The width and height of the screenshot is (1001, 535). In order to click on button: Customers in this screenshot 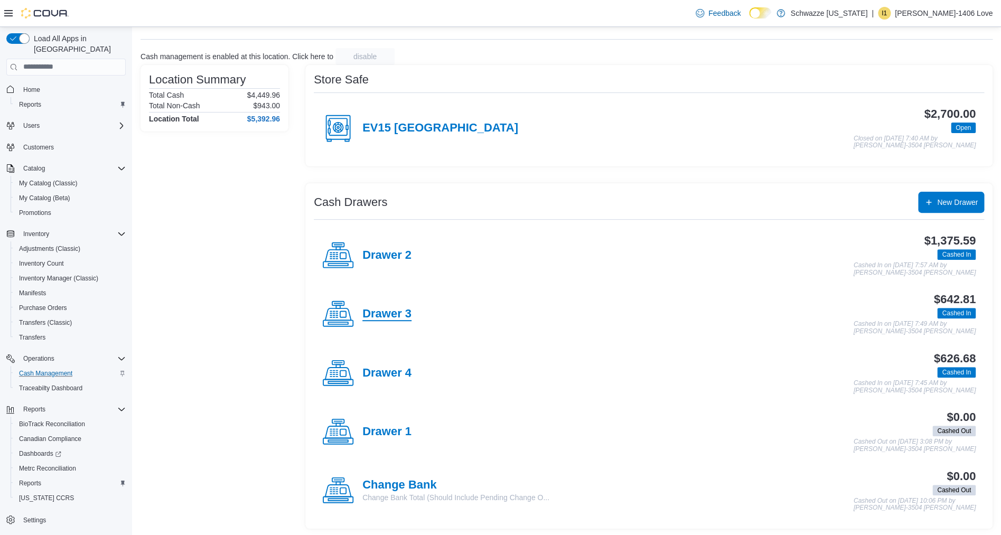, I will do `click(66, 147)`.